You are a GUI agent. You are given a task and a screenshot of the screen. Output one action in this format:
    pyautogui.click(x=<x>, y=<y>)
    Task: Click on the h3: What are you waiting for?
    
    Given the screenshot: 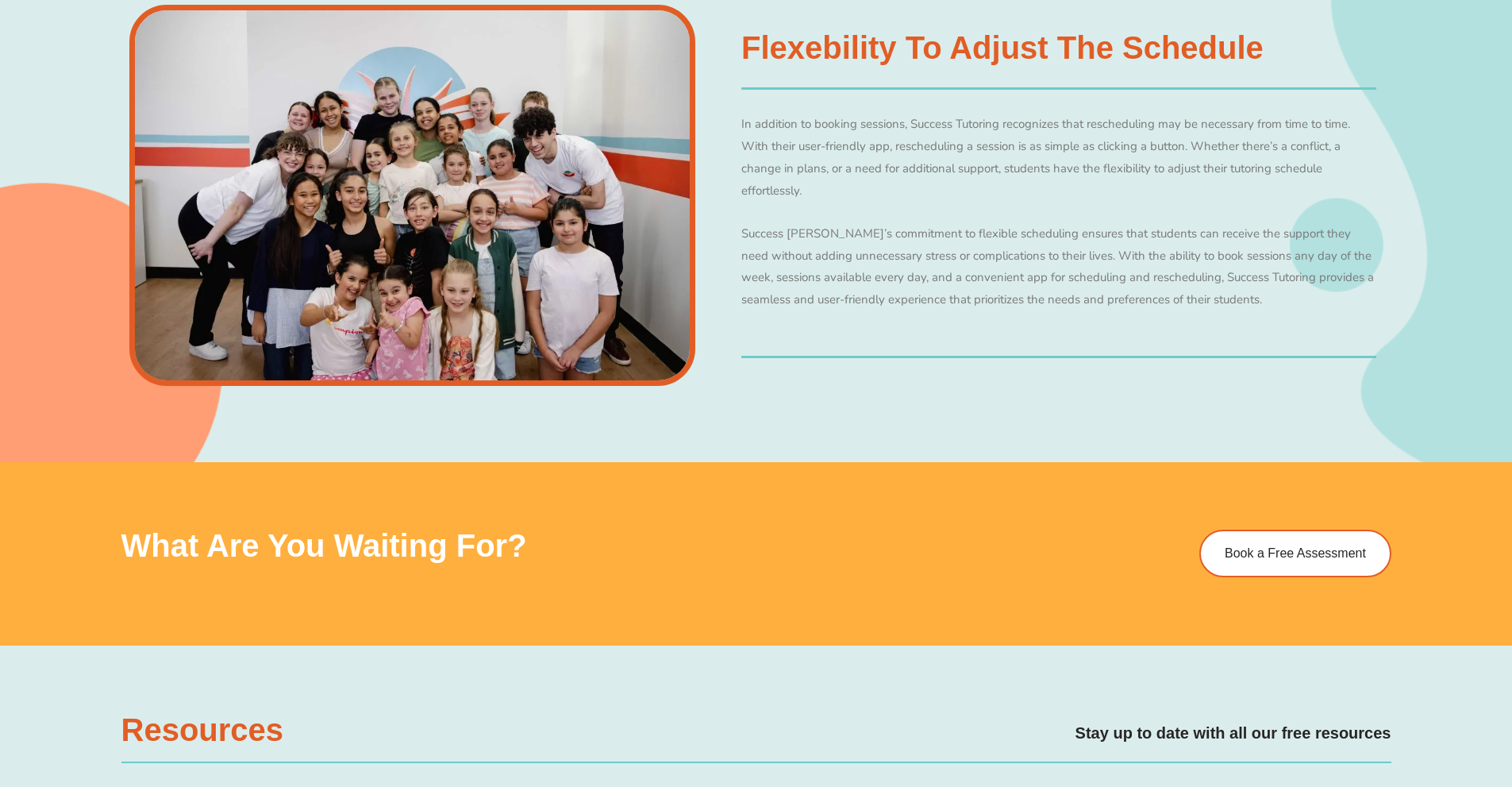 What is the action you would take?
    pyautogui.click(x=577, y=545)
    